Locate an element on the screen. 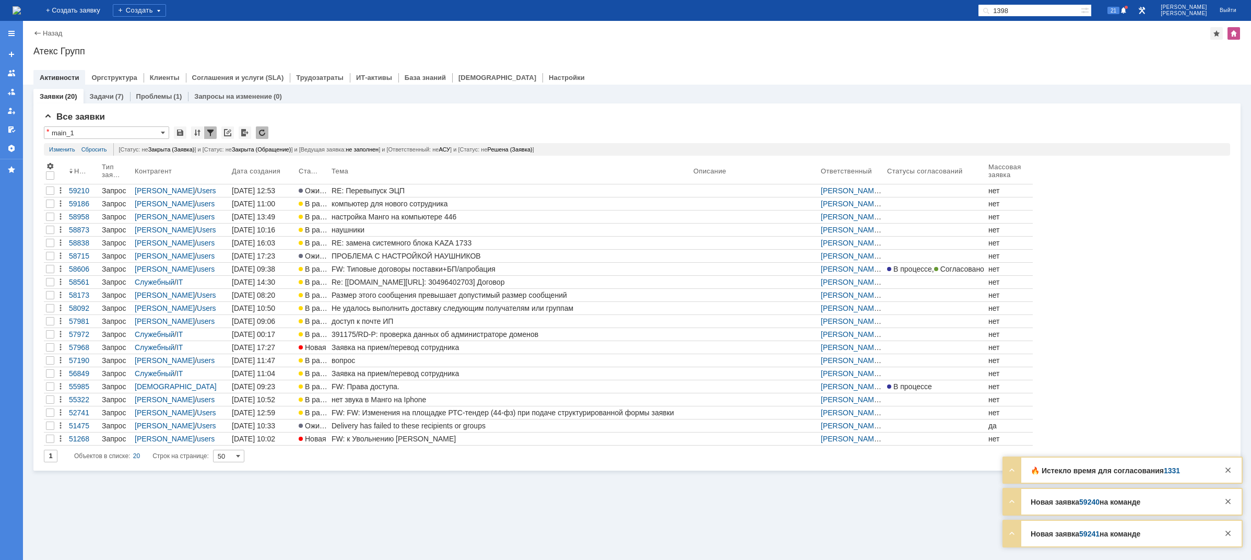  div: Сортировка... is located at coordinates (197, 133).